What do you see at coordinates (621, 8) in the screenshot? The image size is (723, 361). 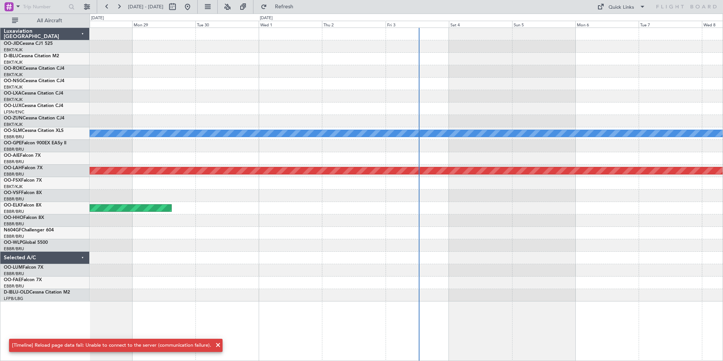 I see `div: Quick Links` at bounding box center [621, 8].